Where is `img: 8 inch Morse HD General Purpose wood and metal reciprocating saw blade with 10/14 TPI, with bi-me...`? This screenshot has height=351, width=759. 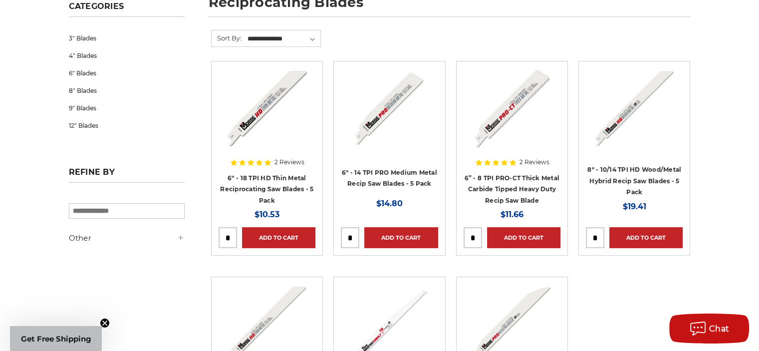 img: 8 inch Morse HD General Purpose wood and metal reciprocating saw blade with 10/14 TPI, with bi-me... is located at coordinates (634, 108).